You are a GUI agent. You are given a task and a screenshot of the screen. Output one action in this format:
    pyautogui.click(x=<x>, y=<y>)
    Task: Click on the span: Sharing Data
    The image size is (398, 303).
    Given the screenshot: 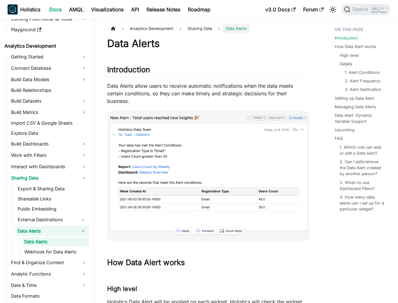 What is the action you would take?
    pyautogui.click(x=200, y=28)
    